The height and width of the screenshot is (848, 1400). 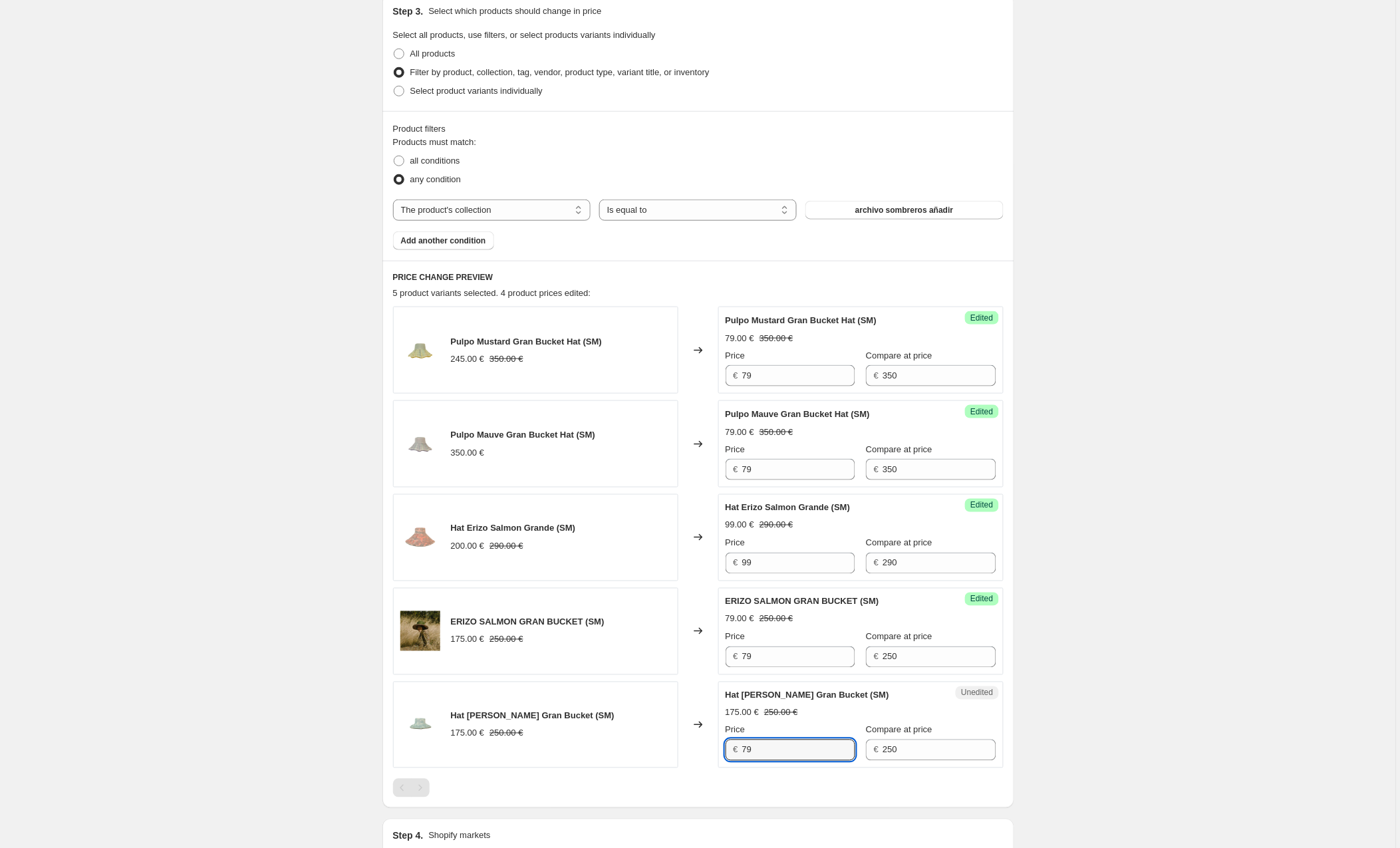 What do you see at coordinates (459, 836) in the screenshot?
I see `p: Shopify markets` at bounding box center [459, 836].